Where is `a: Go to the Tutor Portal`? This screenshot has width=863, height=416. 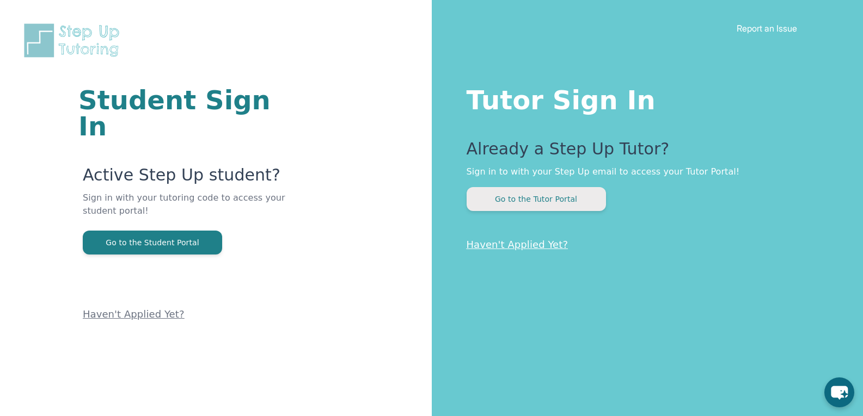 a: Go to the Tutor Portal is located at coordinates (536, 199).